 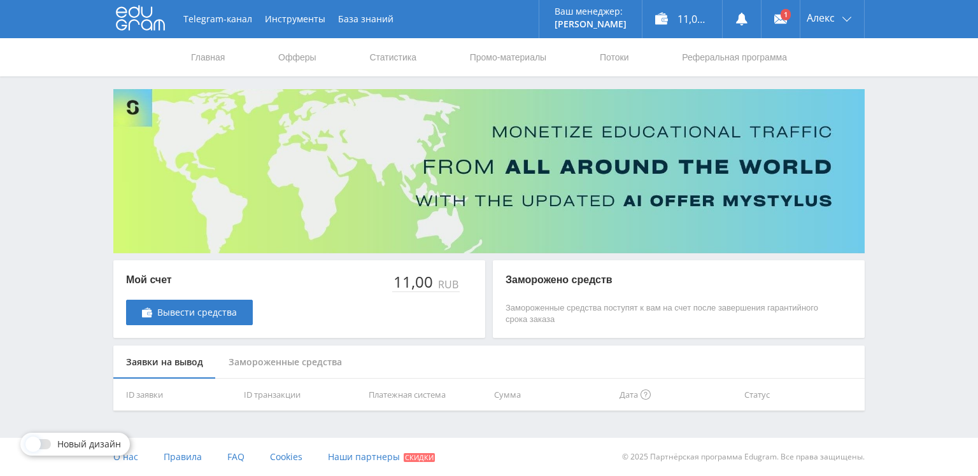 I want to click on a: О нас, so click(x=125, y=457).